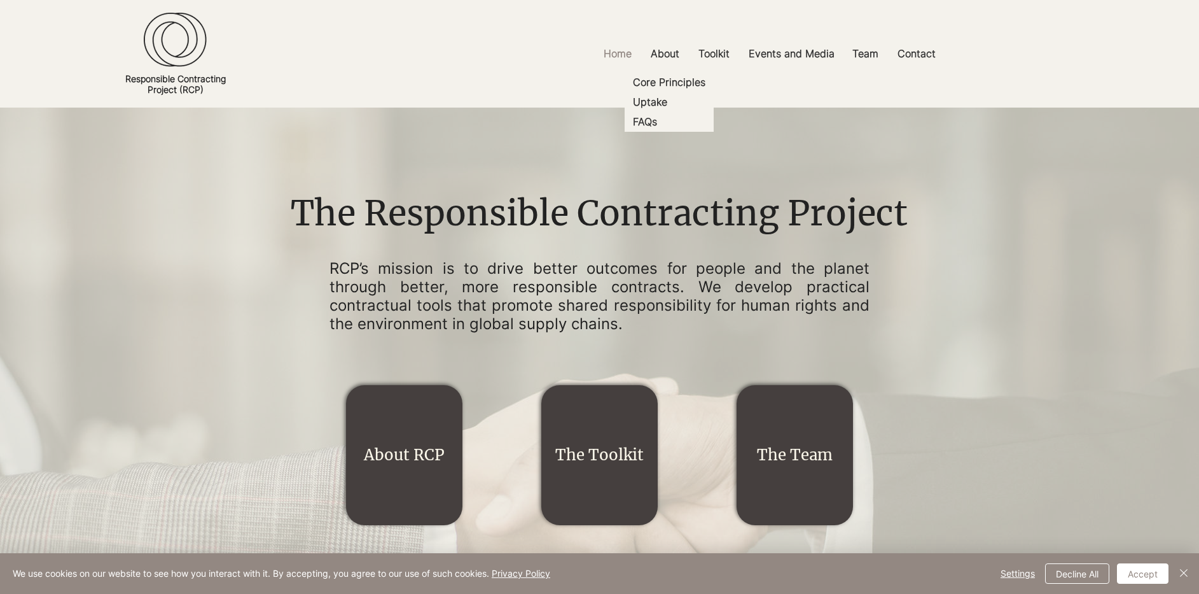 Image resolution: width=1199 pixels, height=594 pixels. Describe the element at coordinates (665, 53) in the screenshot. I see `p: About` at that location.